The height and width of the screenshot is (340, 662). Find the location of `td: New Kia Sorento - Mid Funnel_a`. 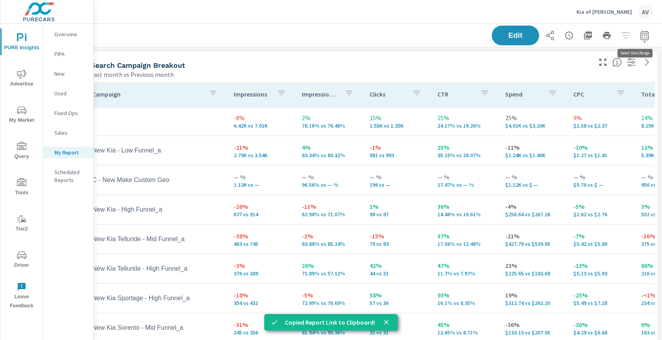

td: New Kia Sorento - Mid Funnel_a is located at coordinates (156, 328).